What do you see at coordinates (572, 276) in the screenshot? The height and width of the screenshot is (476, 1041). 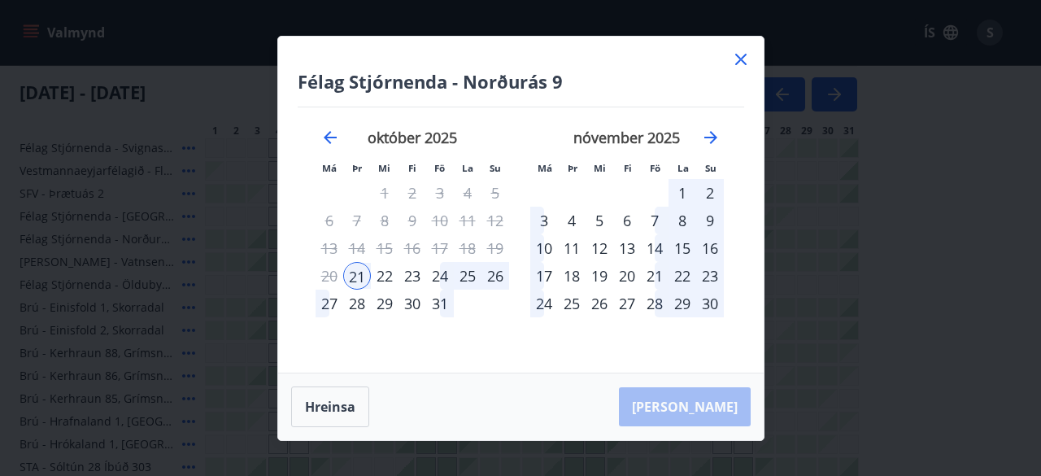 I see `td: Choose þriðjudagur, 18. nóvember 2025 as your check-out date. It’s available.` at bounding box center [572, 276].